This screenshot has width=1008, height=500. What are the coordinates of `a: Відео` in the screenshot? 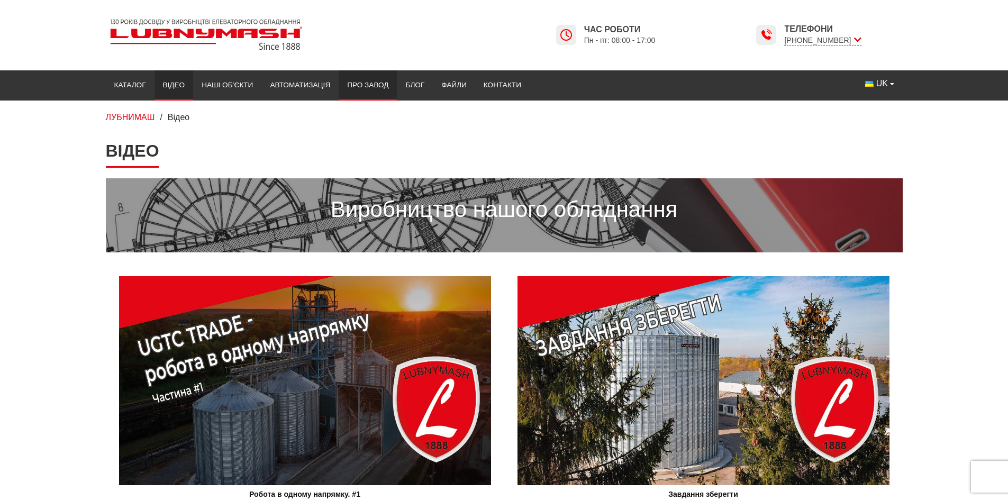 It's located at (174, 85).